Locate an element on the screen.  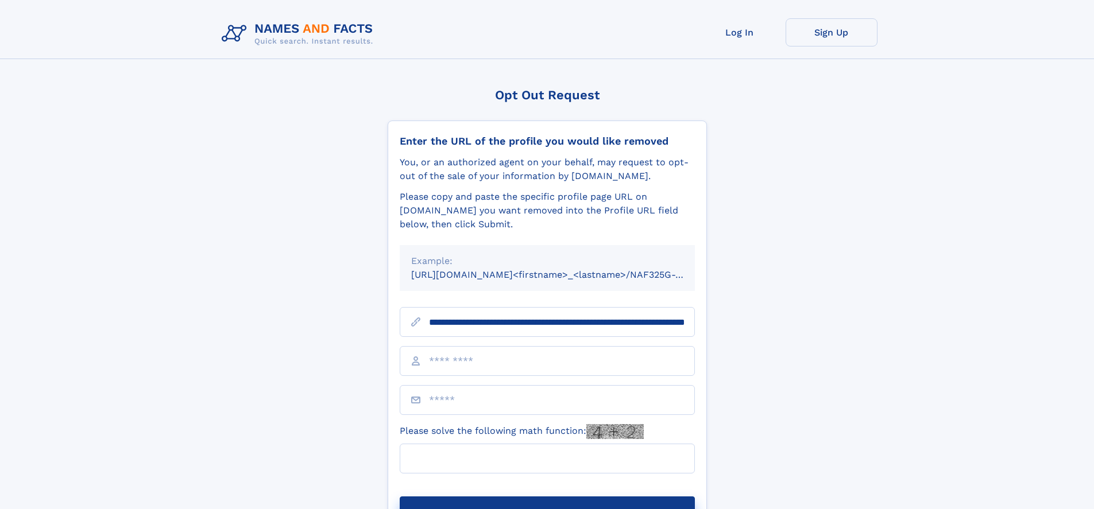
div: Opt Out Request is located at coordinates (547, 95).